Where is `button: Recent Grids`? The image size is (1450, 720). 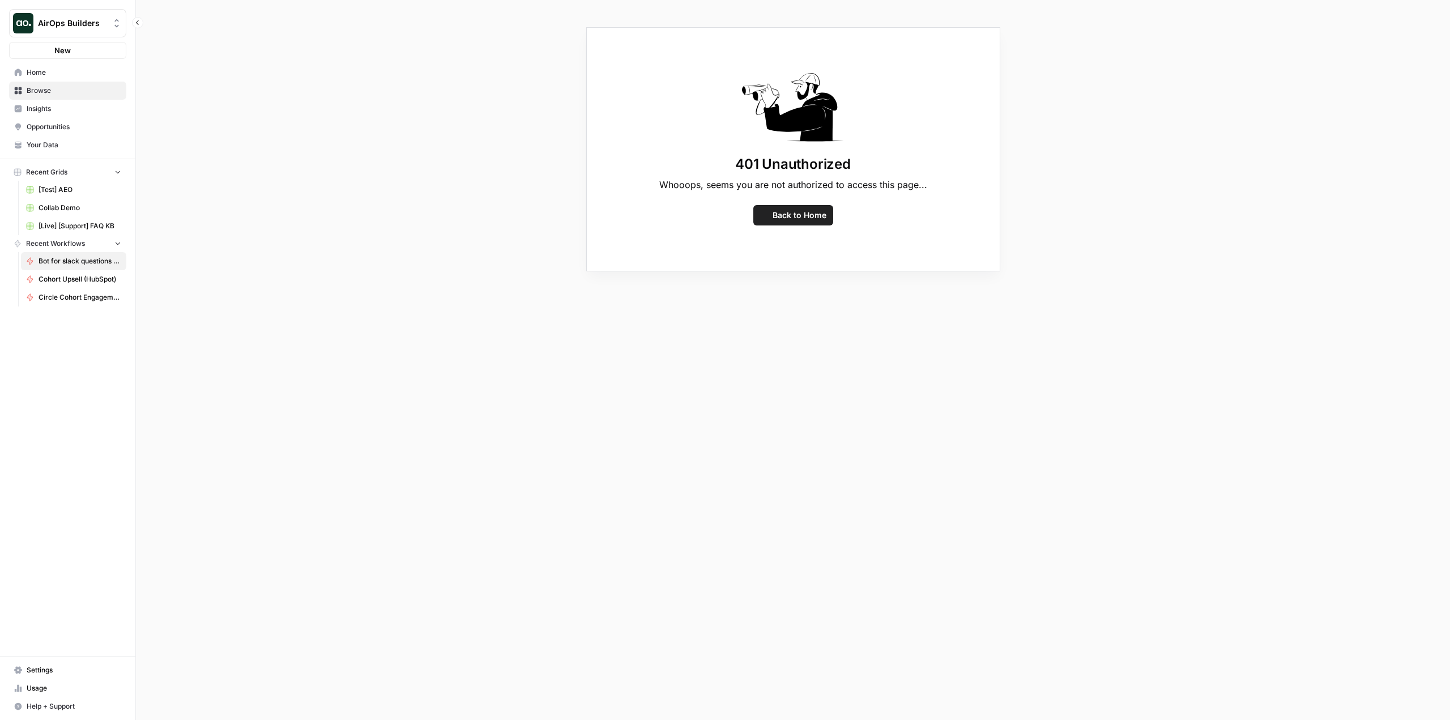
button: Recent Grids is located at coordinates (67, 172).